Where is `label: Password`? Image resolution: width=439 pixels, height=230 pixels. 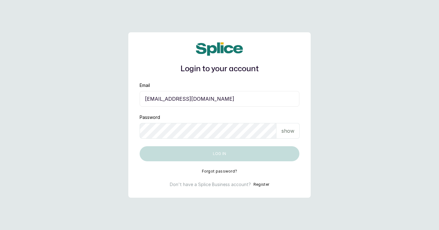 label: Password is located at coordinates (150, 118).